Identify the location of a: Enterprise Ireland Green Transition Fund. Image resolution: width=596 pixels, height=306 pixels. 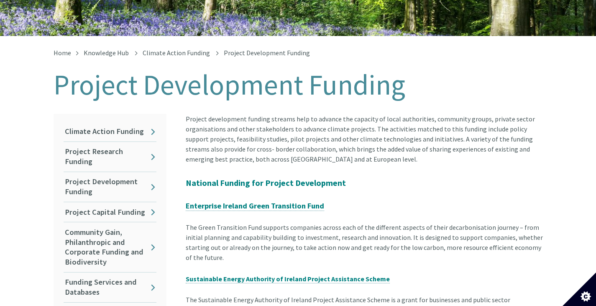
(255, 206).